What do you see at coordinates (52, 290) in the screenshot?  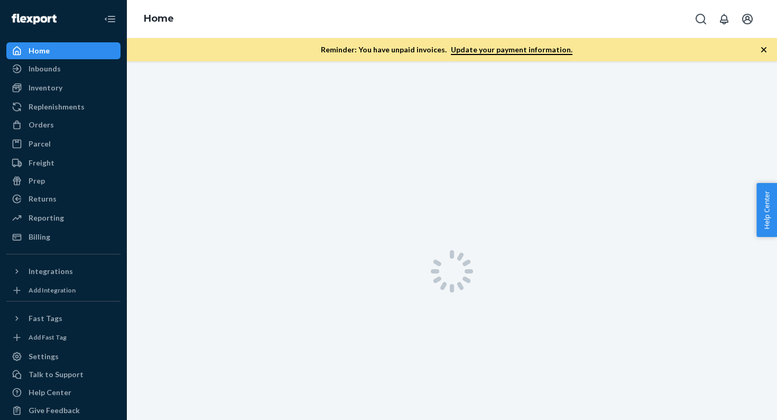 I see `div: Add Integration` at bounding box center [52, 290].